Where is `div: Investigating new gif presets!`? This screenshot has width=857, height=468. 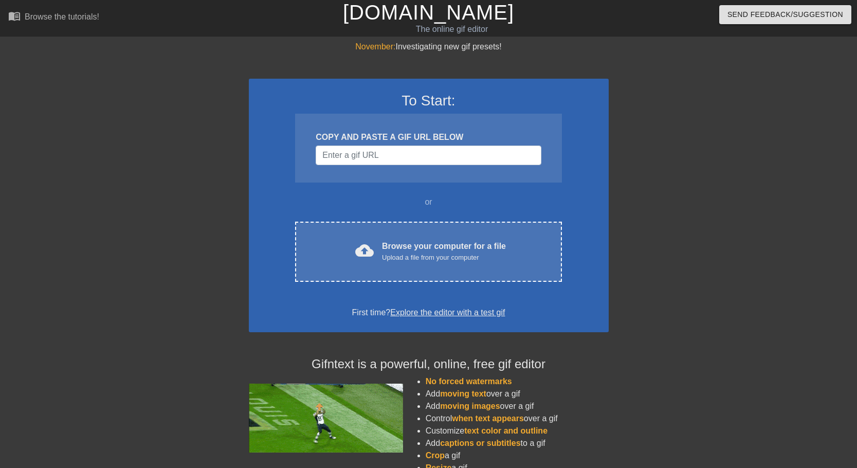 div: Investigating new gif presets! is located at coordinates (429, 47).